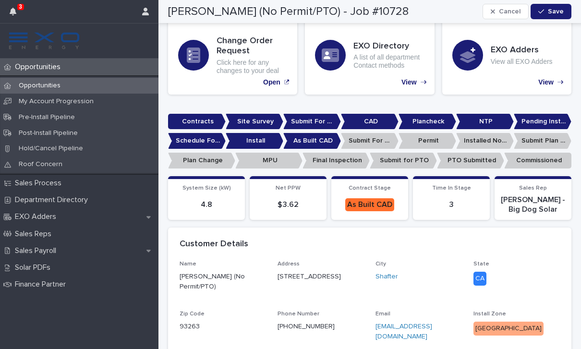 The height and width of the screenshot is (349, 581). I want to click on p: Sales Payroll, so click(37, 251).